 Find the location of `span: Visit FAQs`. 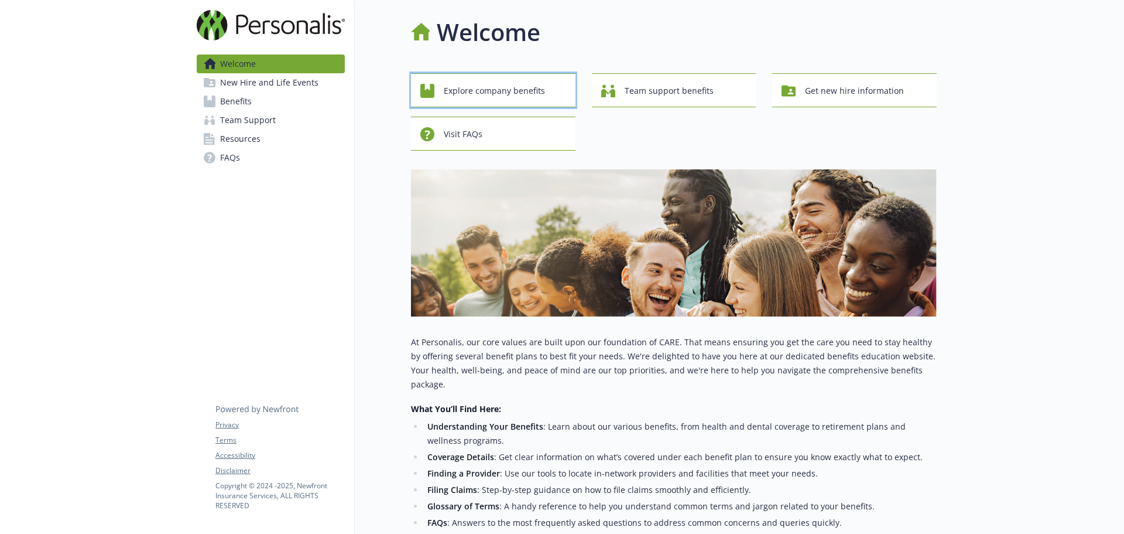

span: Visit FAQs is located at coordinates (463, 134).